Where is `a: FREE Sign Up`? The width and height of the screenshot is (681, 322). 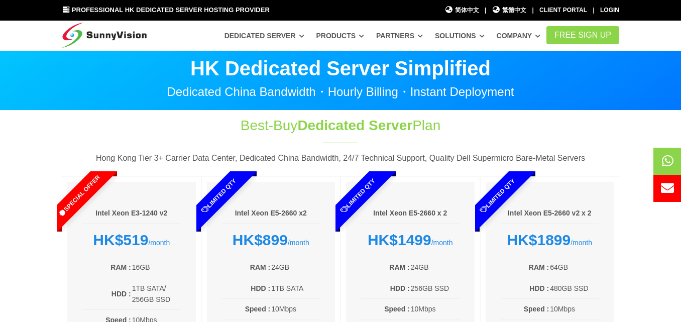
a: FREE Sign Up is located at coordinates (582, 35).